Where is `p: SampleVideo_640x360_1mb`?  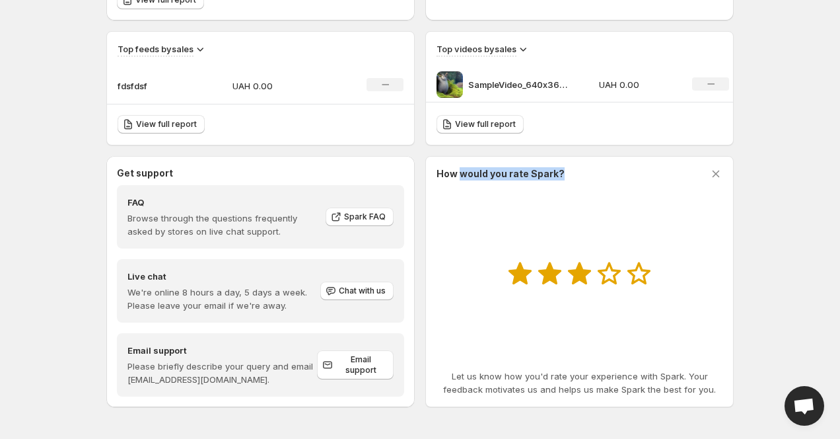 p: SampleVideo_640x360_1mb is located at coordinates (518, 85).